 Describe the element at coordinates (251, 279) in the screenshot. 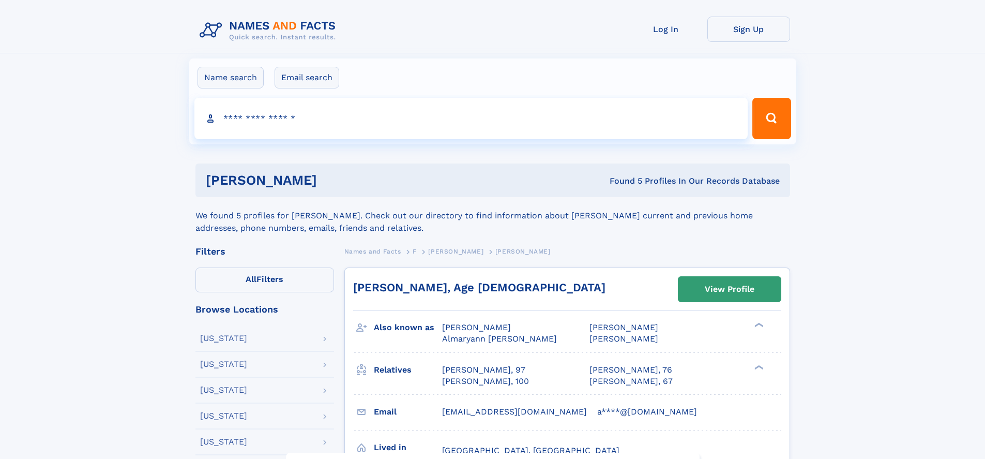

I see `span: All` at that location.